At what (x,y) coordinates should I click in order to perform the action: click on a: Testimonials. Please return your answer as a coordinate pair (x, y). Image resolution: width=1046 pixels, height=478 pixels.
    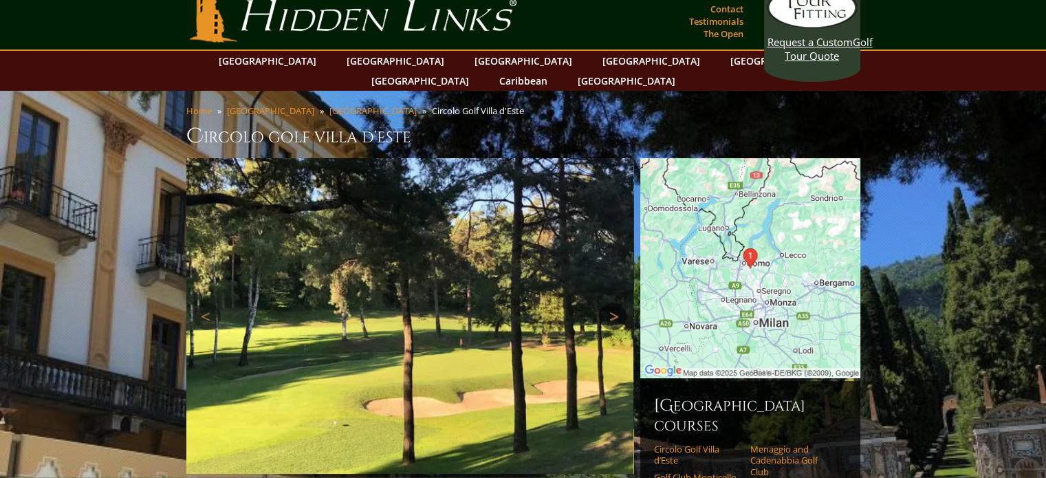
    Looking at the image, I should click on (716, 21).